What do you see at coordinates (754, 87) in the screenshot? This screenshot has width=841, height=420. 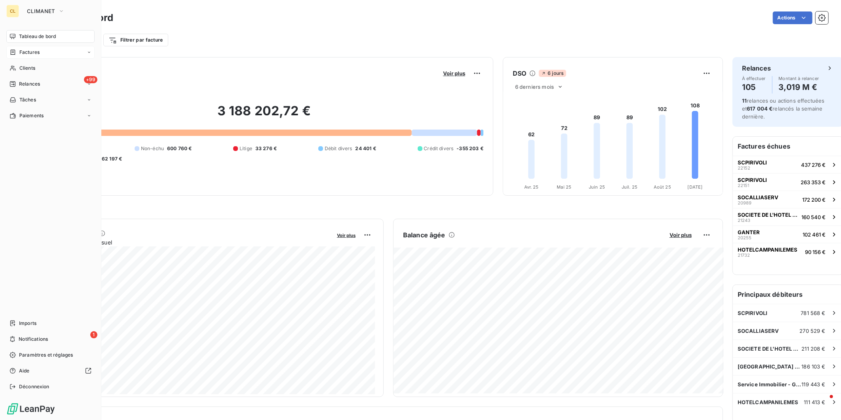 I see `h4: 105` at bounding box center [754, 87].